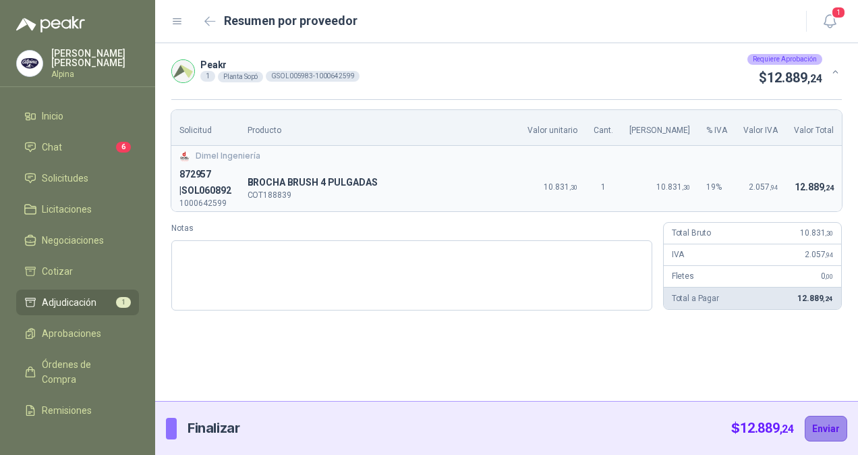 The width and height of the screenshot is (858, 455). I want to click on a: Aprobaciones, so click(78, 333).